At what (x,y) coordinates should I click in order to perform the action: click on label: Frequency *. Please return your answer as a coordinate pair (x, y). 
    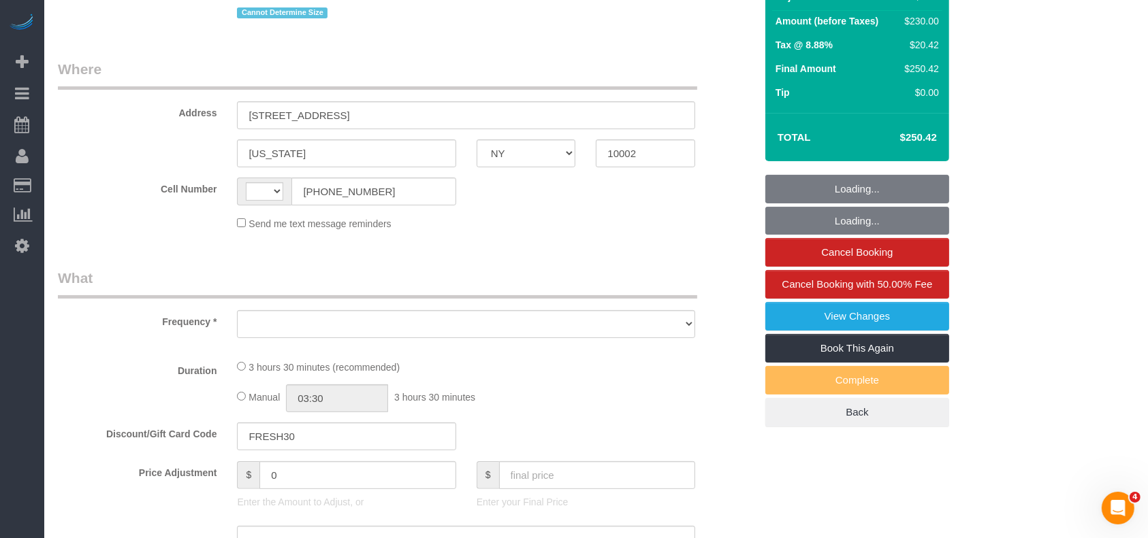
    Looking at the image, I should click on (137, 319).